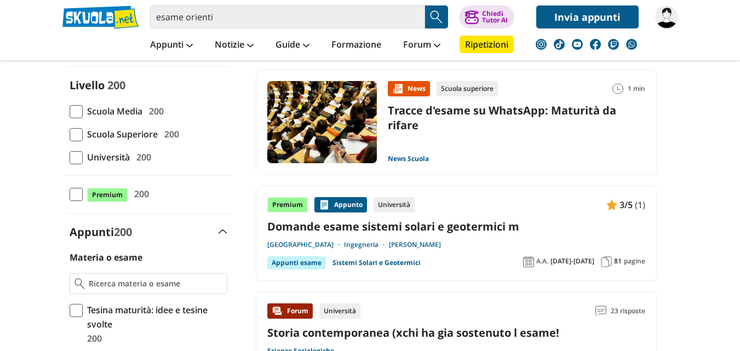 This screenshot has height=351, width=740. Describe the element at coordinates (341, 205) in the screenshot. I see `div: Appunto` at that location.